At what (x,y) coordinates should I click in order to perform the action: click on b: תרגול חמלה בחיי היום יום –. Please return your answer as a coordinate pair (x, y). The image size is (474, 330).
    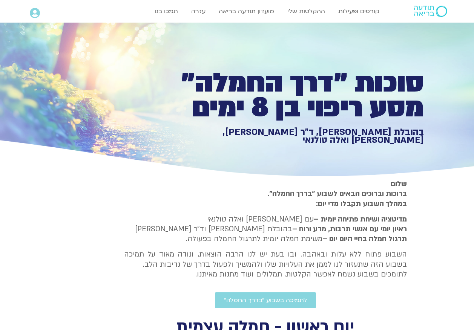
    Looking at the image, I should click on (365, 239).